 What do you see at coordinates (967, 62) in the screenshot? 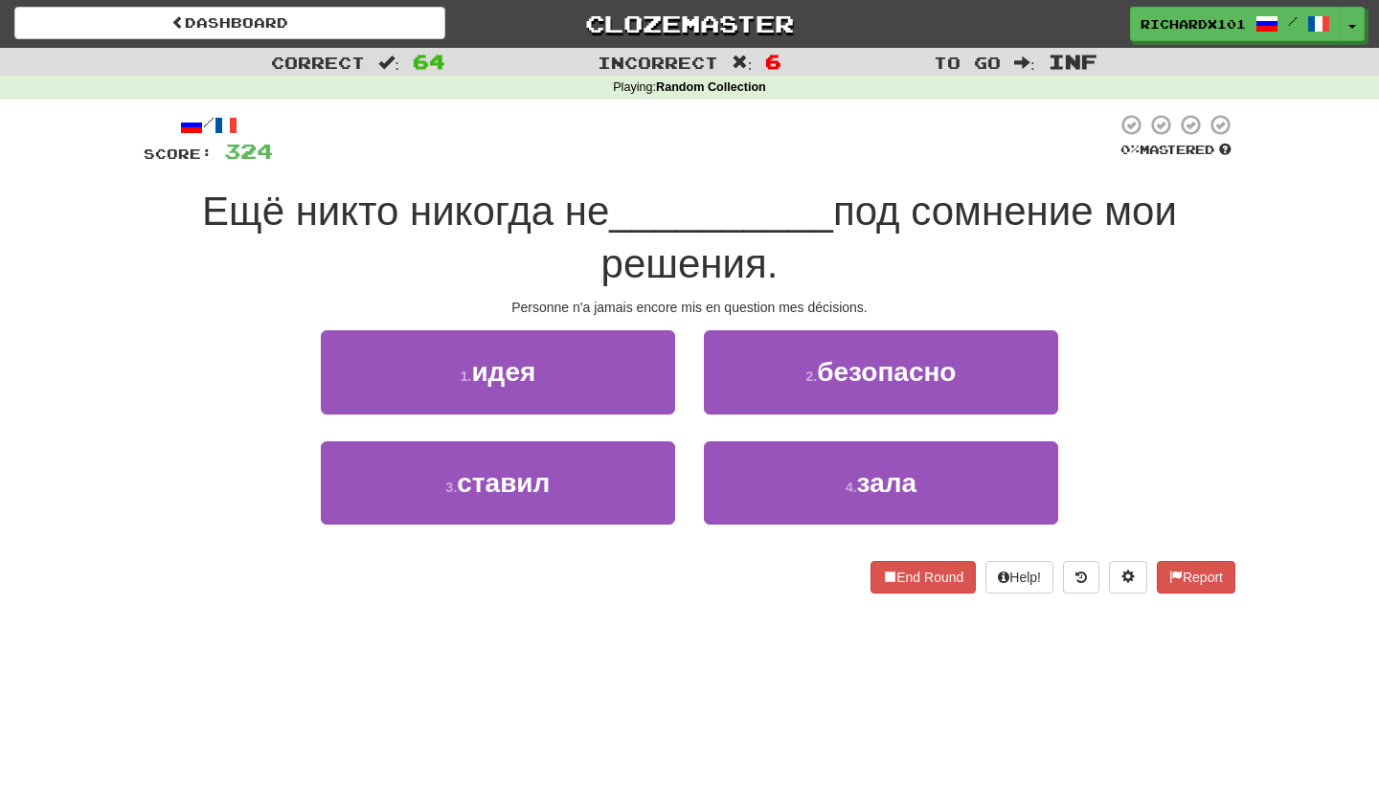
I see `span: To go` at bounding box center [967, 62].